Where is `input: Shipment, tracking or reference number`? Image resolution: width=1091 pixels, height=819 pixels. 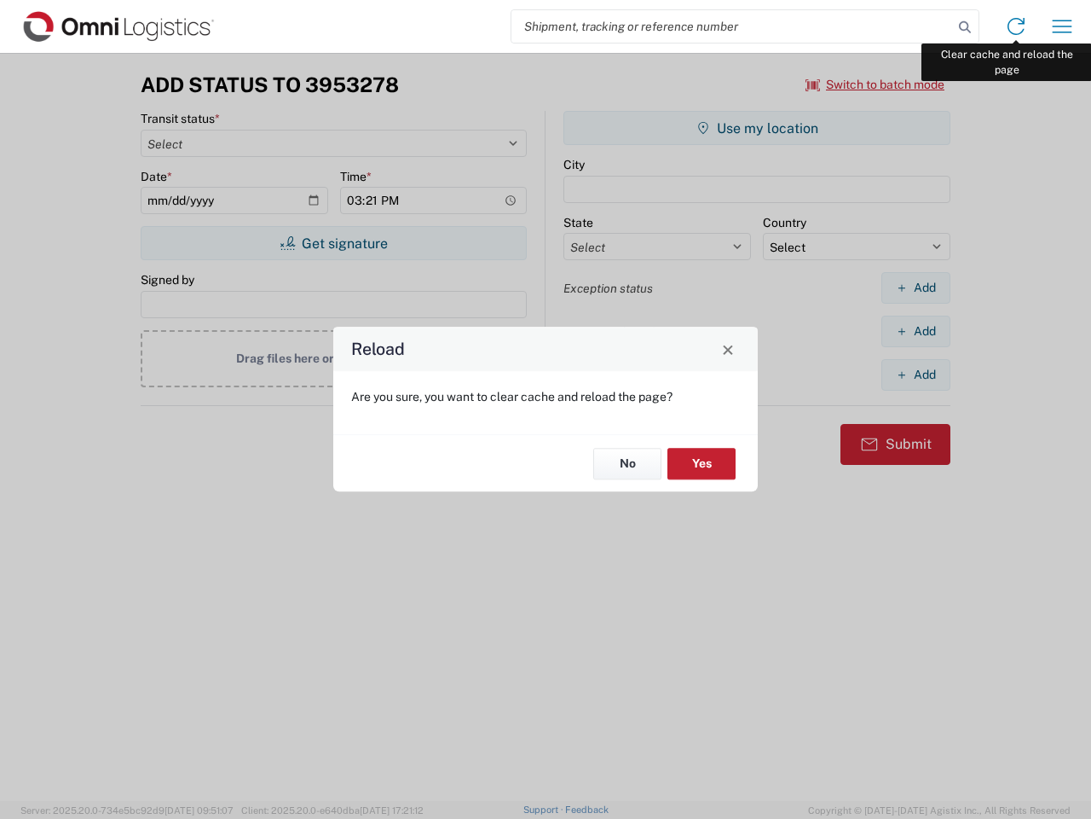
input: Shipment, tracking or reference number is located at coordinates (732, 26).